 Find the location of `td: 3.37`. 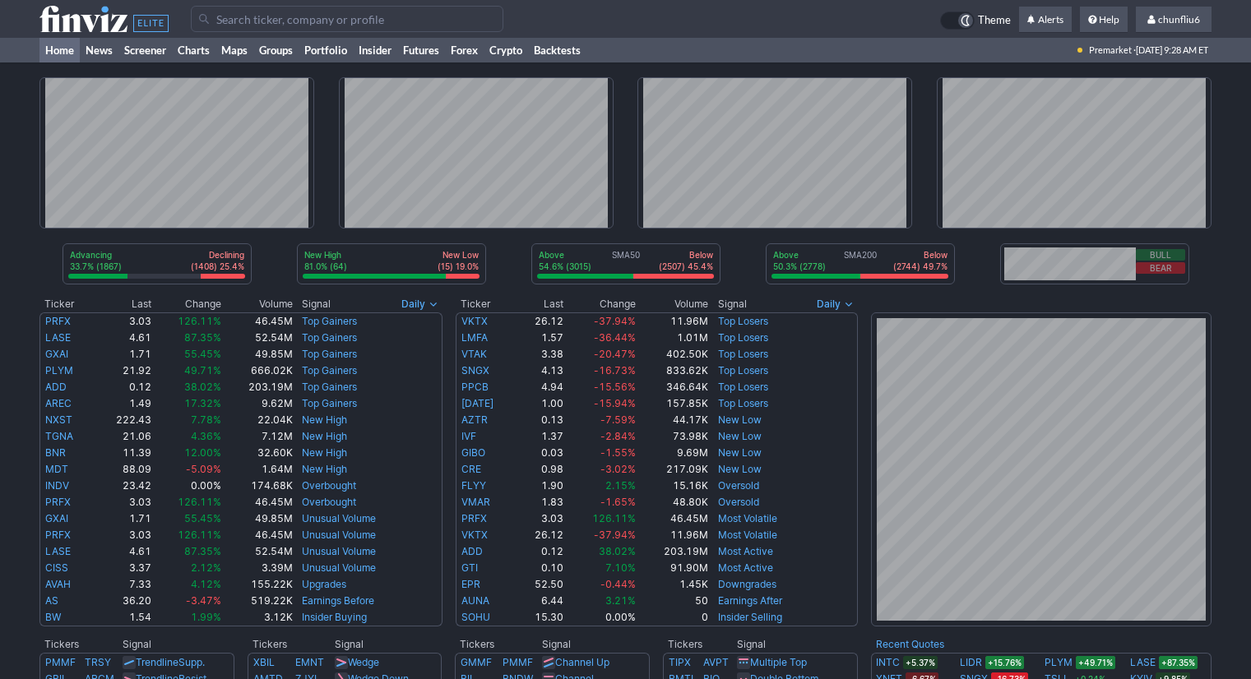

td: 3.37 is located at coordinates (123, 568).